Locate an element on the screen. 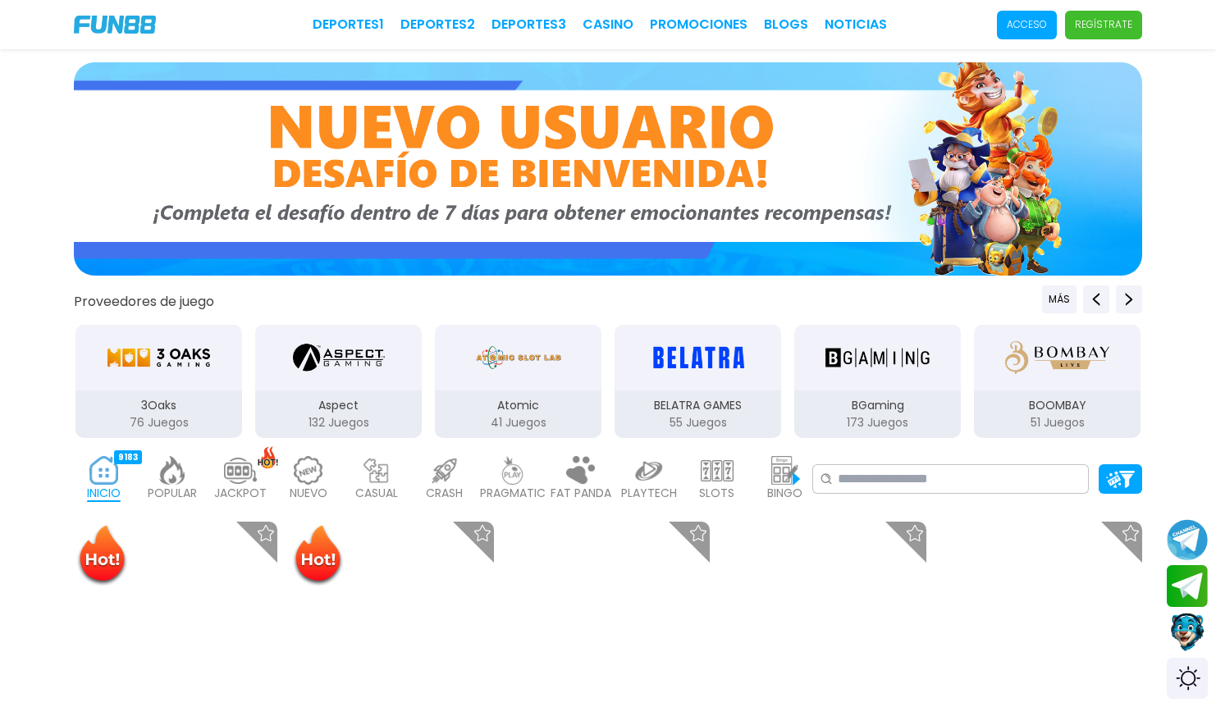 The width and height of the screenshot is (1216, 707). img: pragmatic_light.webp is located at coordinates (513, 470).